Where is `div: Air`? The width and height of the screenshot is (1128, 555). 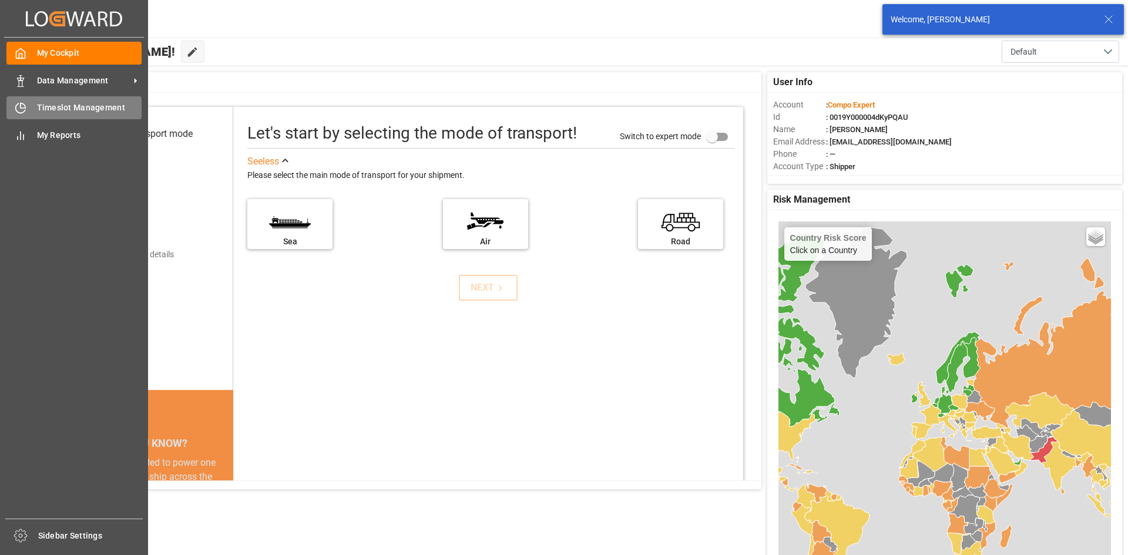
div: Air is located at coordinates (485, 241).